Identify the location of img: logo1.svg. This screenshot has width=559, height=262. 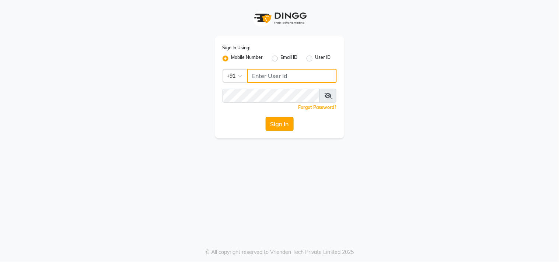
(280, 18).